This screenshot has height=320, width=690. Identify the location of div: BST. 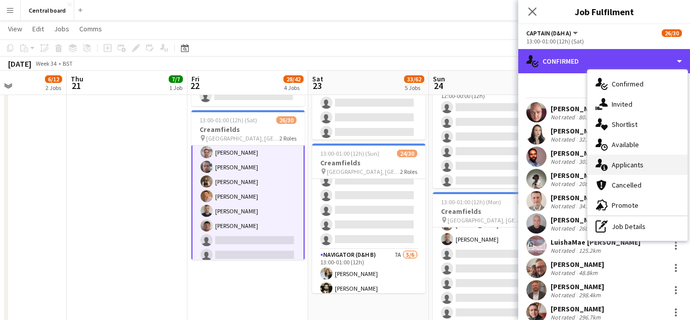
(68, 63).